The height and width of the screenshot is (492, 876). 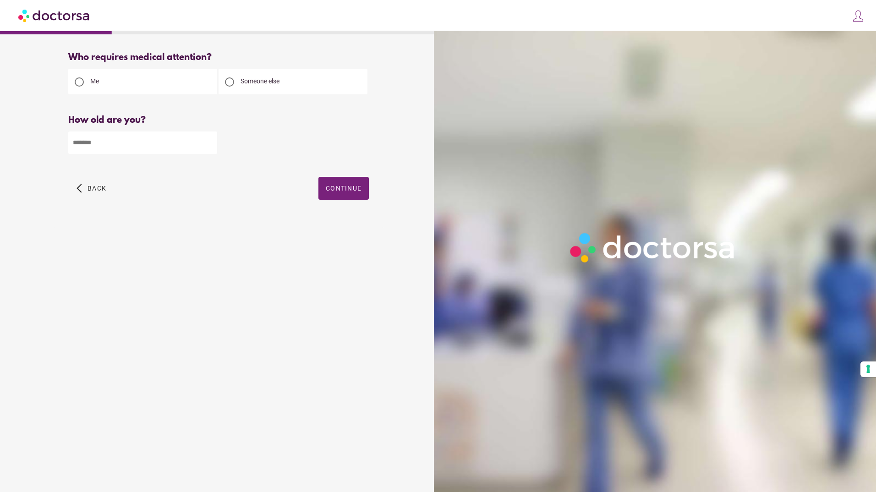 I want to click on div: How old are you?, so click(x=219, y=120).